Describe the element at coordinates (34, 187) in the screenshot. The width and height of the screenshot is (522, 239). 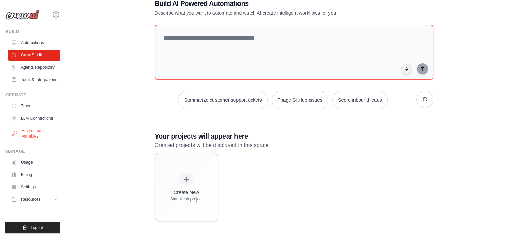
I see `a: Settings` at that location.